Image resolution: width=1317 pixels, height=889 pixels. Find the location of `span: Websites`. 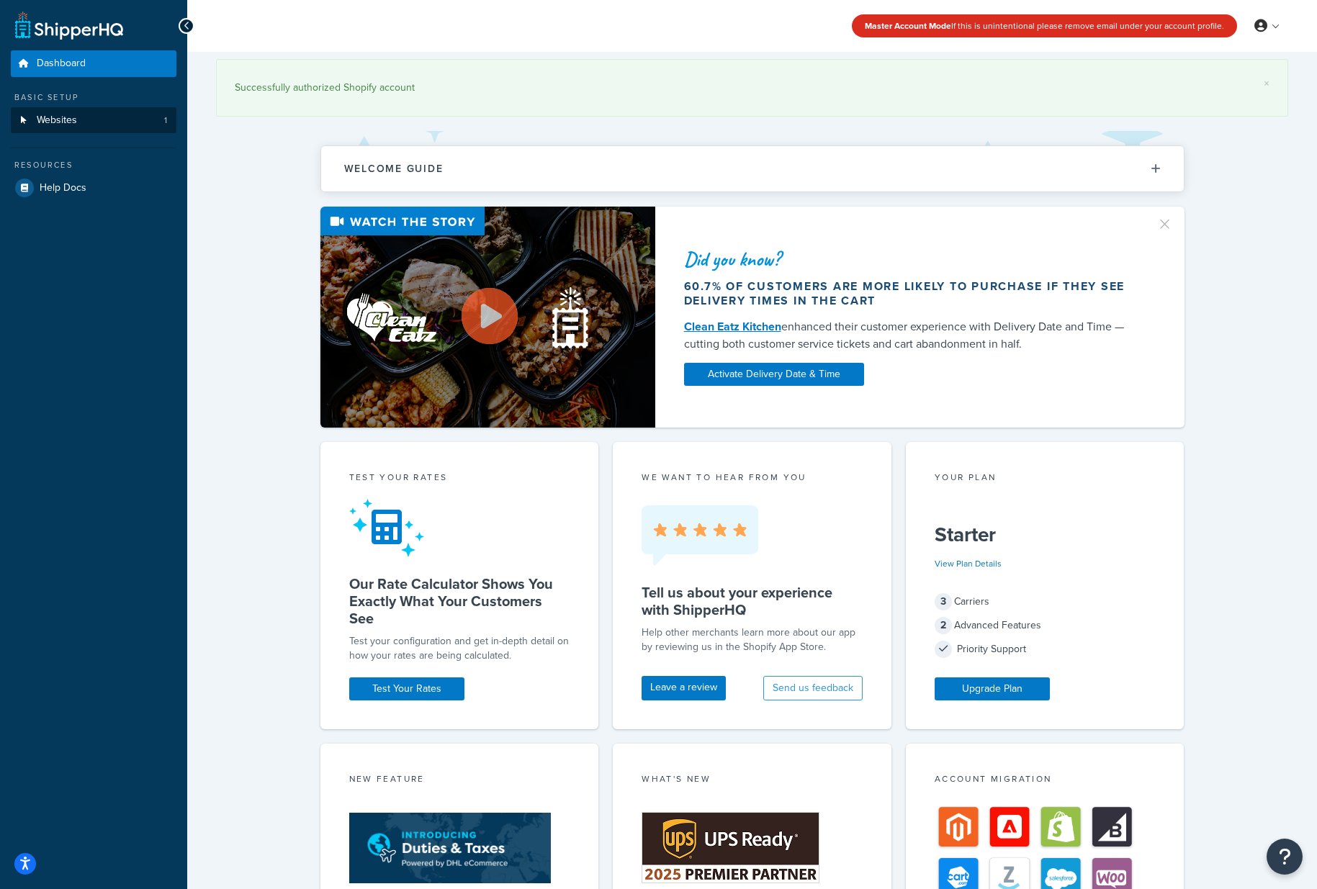

span: Websites is located at coordinates (57, 120).